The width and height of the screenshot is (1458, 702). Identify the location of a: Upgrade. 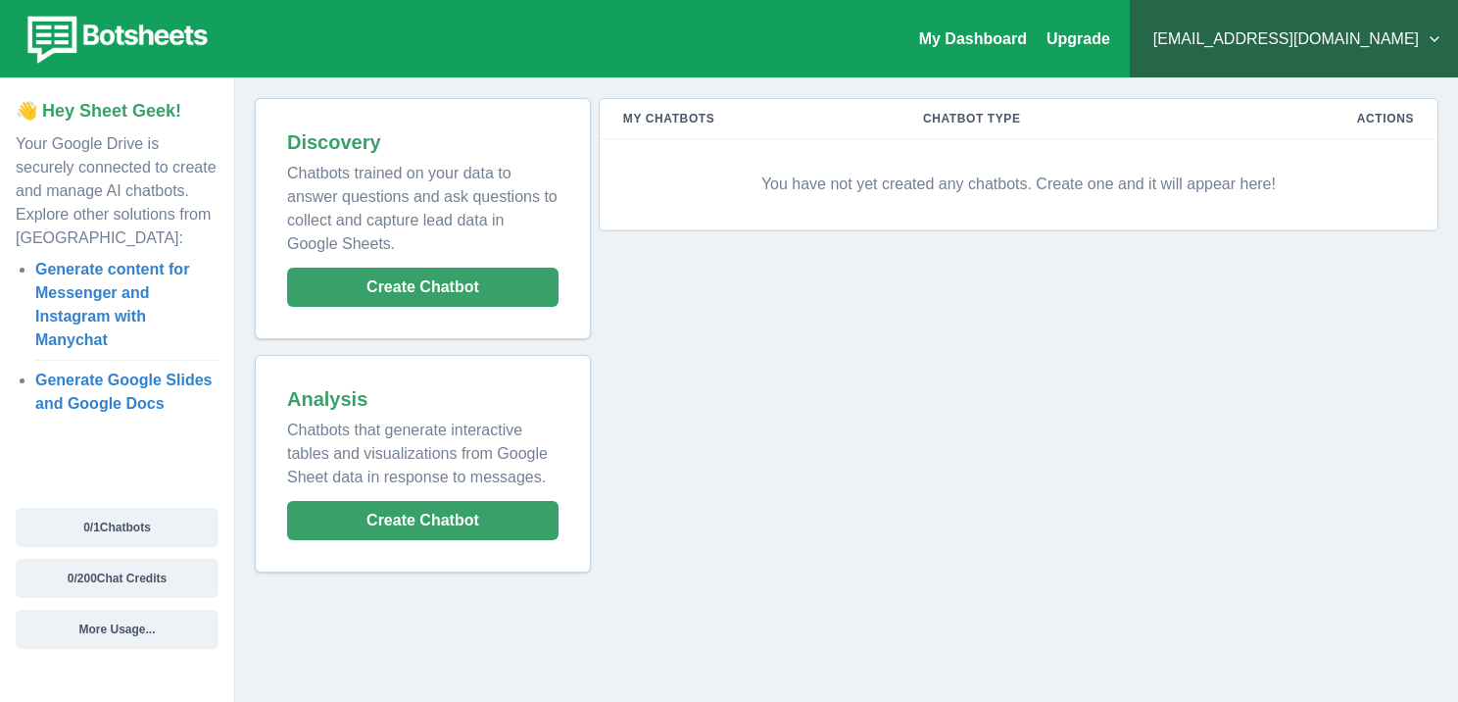
(1078, 38).